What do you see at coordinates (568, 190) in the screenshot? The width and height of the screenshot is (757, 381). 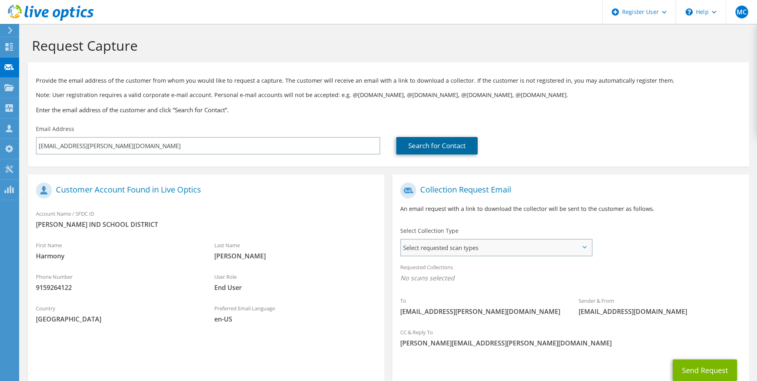 I see `h1: Collection Request Email` at bounding box center [568, 190].